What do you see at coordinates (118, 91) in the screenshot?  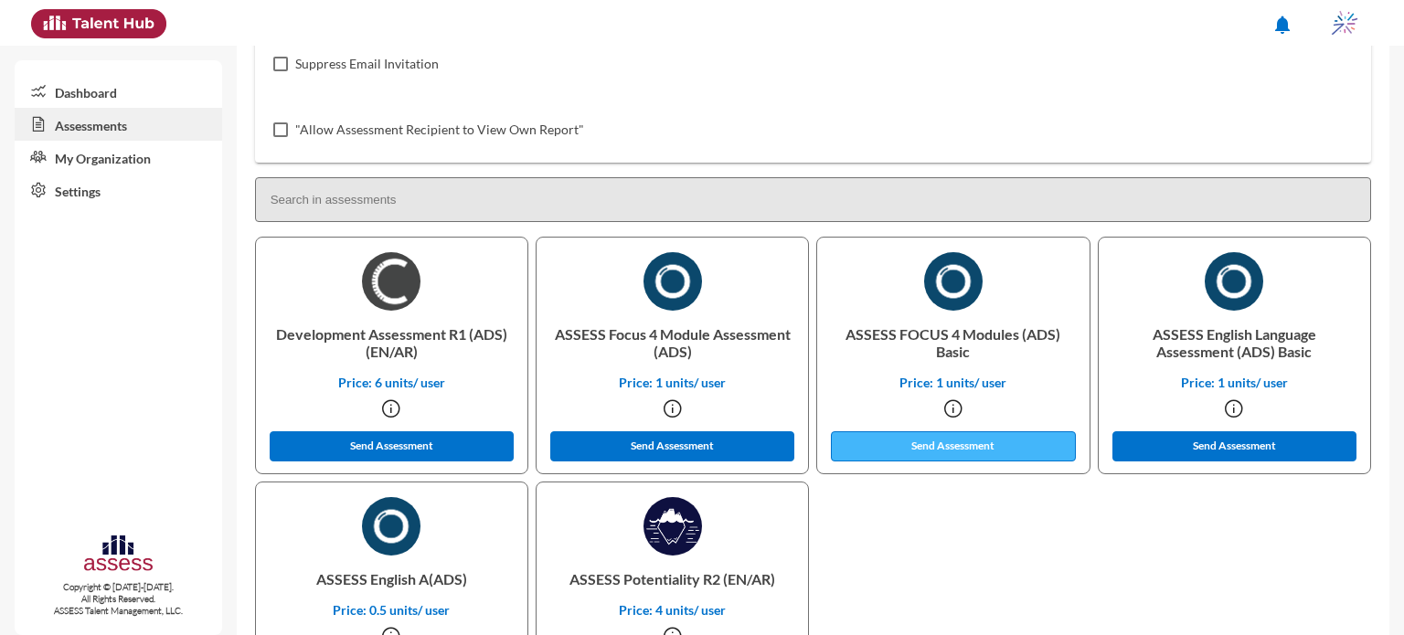 I see `a: Dashboard` at bounding box center [118, 91].